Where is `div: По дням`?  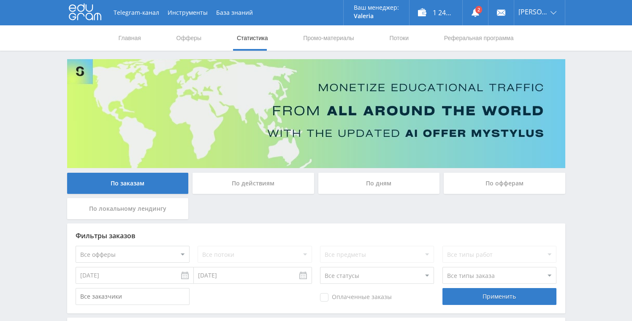 div: По дням is located at coordinates (379, 183).